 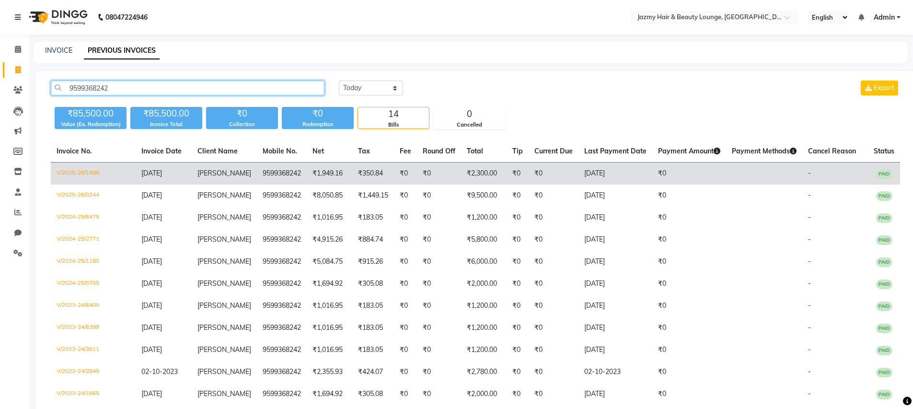 I want to click on span: Cancel Reason, so click(x=832, y=151).